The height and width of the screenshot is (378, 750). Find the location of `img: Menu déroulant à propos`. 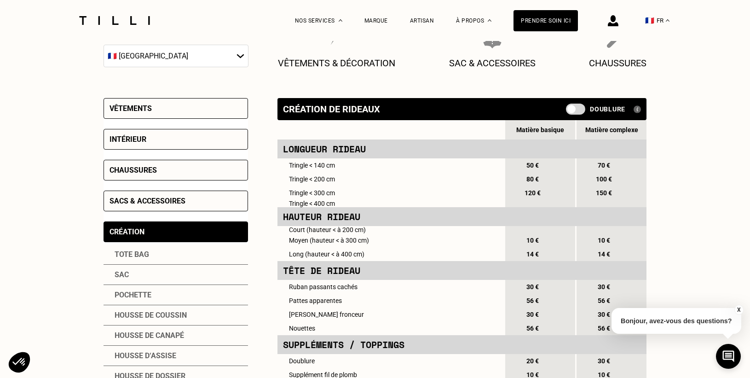

img: Menu déroulant à propos is located at coordinates (490, 20).